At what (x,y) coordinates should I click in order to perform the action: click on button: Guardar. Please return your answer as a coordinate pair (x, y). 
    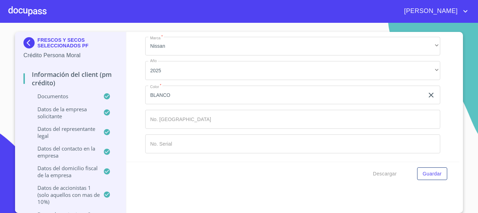
    Looking at the image, I should click on (432, 173).